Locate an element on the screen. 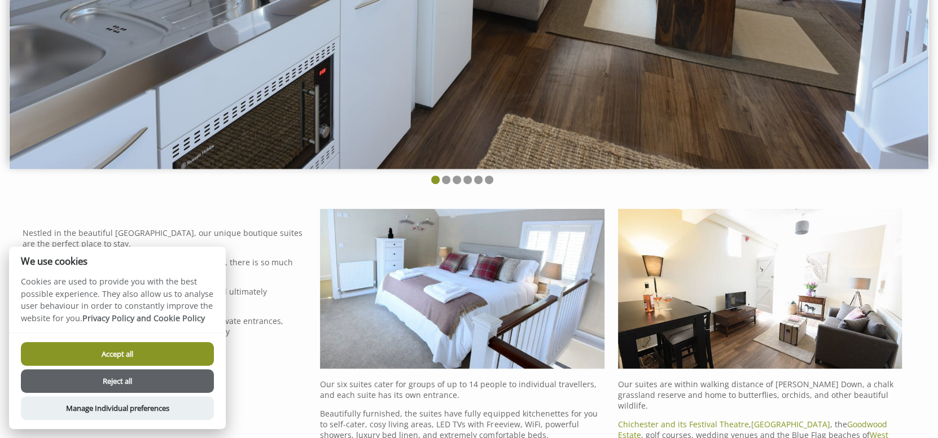 The width and height of the screenshot is (938, 438). a: Chichester and its Festival Theatre is located at coordinates (683, 424).